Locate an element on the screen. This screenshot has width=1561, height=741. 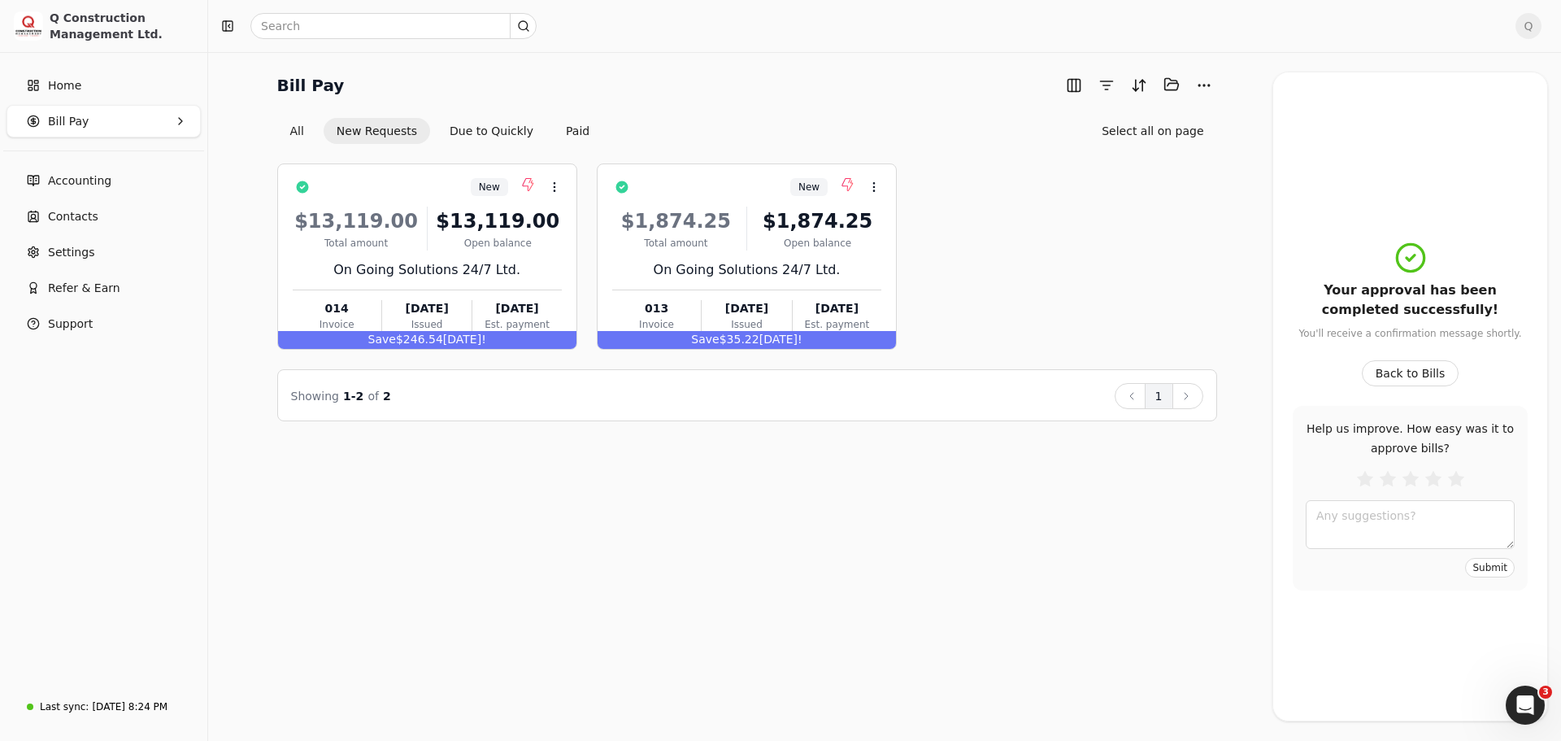
a: Home is located at coordinates (103, 85).